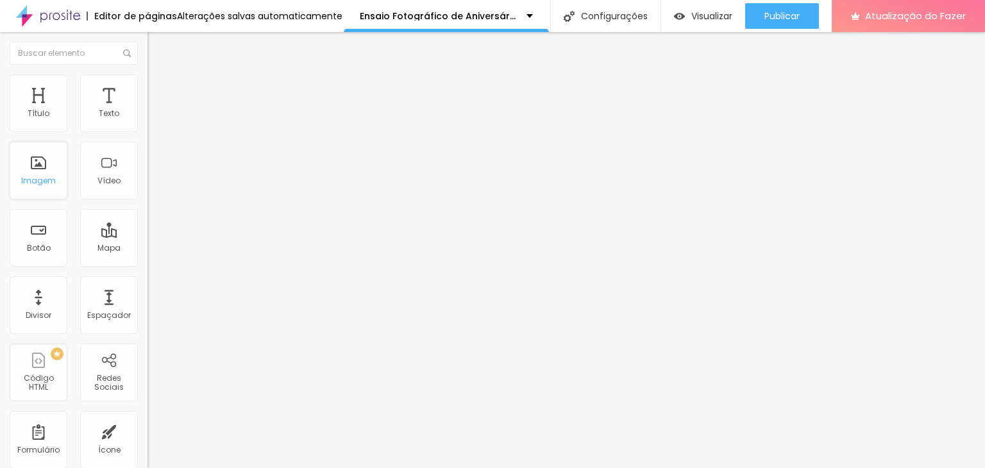 Image resolution: width=985 pixels, height=468 pixels. I want to click on font: Título, so click(38, 113).